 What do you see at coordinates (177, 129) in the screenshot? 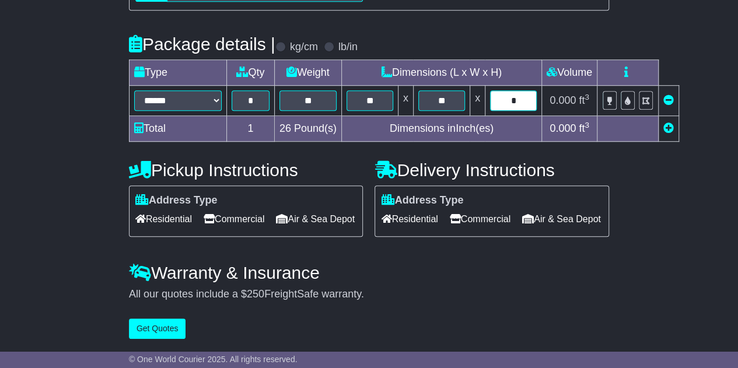
I see `td: Total` at bounding box center [177, 129].